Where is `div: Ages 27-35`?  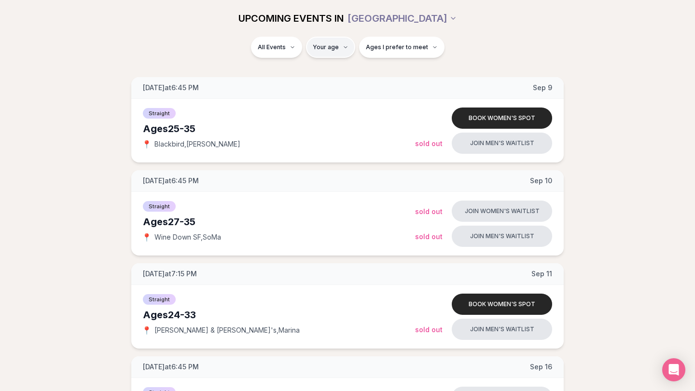
div: Ages 27-35 is located at coordinates (279, 222).